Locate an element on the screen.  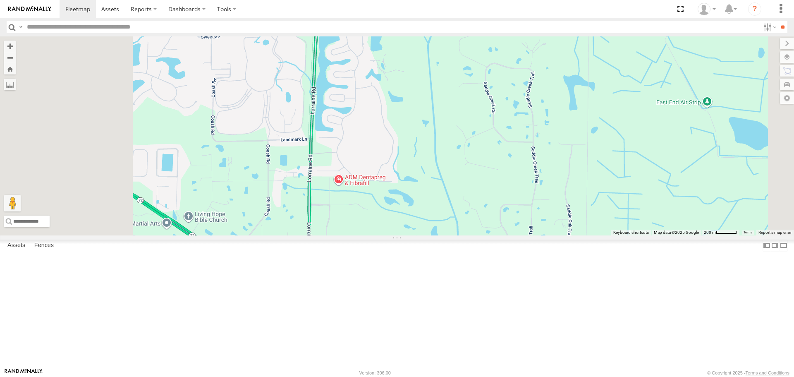
label: Dock Summary Table to the Right is located at coordinates (775, 245).